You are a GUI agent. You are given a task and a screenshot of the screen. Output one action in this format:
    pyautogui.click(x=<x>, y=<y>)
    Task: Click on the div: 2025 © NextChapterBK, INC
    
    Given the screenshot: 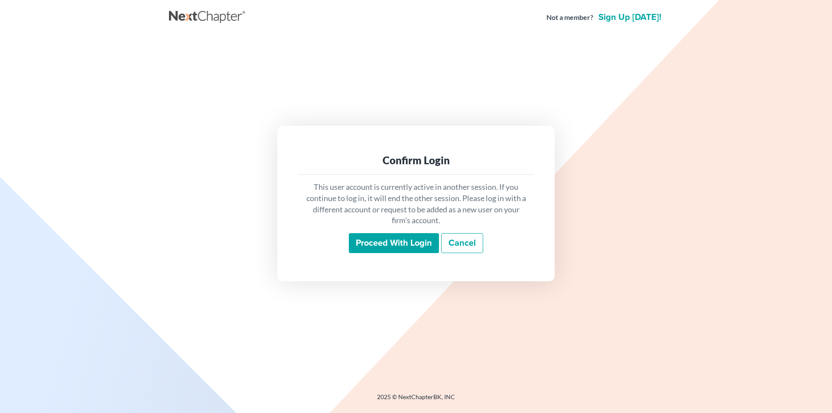 What is the action you would take?
    pyautogui.click(x=416, y=400)
    